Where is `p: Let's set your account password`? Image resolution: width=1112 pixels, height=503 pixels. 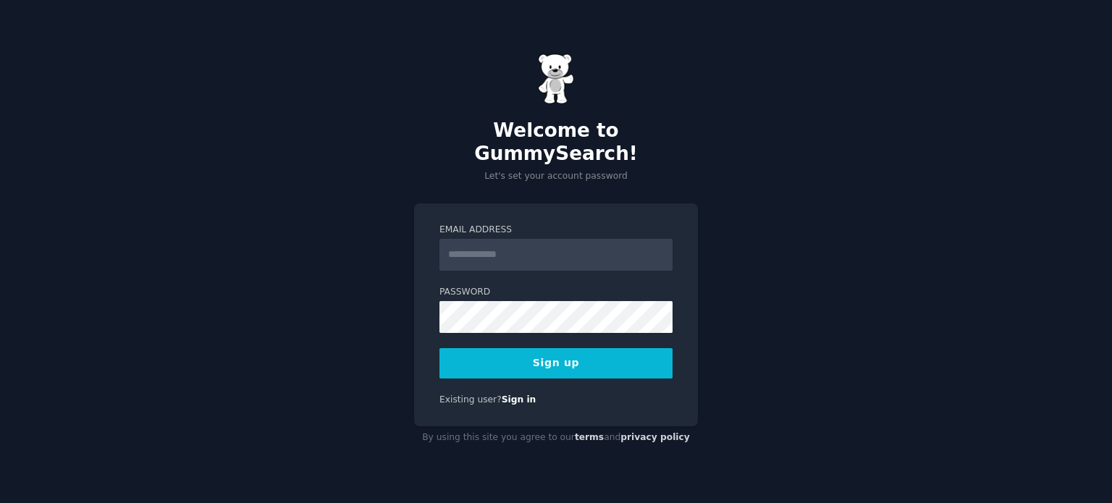
p: Let's set your account password is located at coordinates (556, 177).